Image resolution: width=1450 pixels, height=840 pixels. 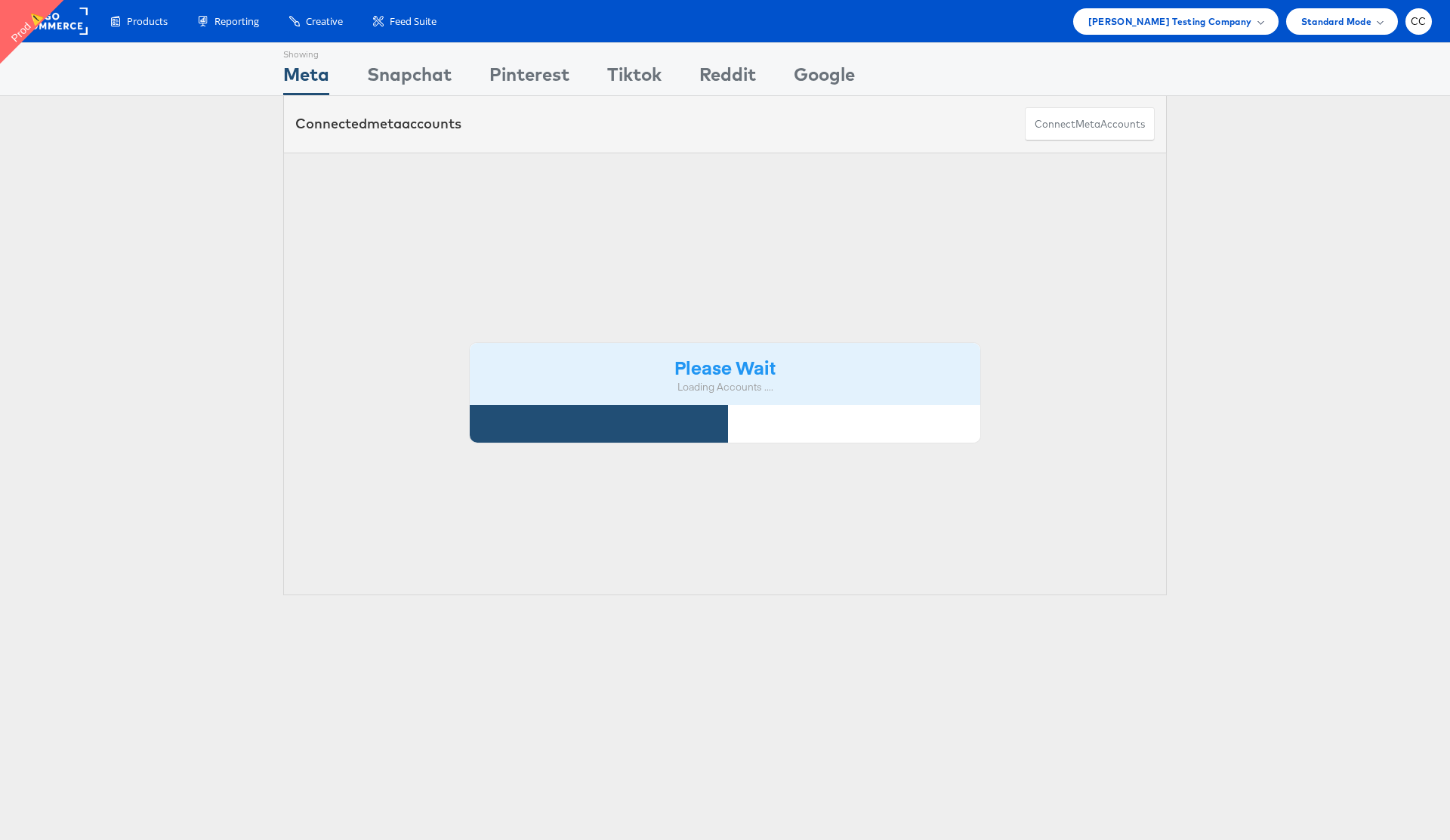 What do you see at coordinates (1336, 22) in the screenshot?
I see `span: Standard Mode` at bounding box center [1336, 22].